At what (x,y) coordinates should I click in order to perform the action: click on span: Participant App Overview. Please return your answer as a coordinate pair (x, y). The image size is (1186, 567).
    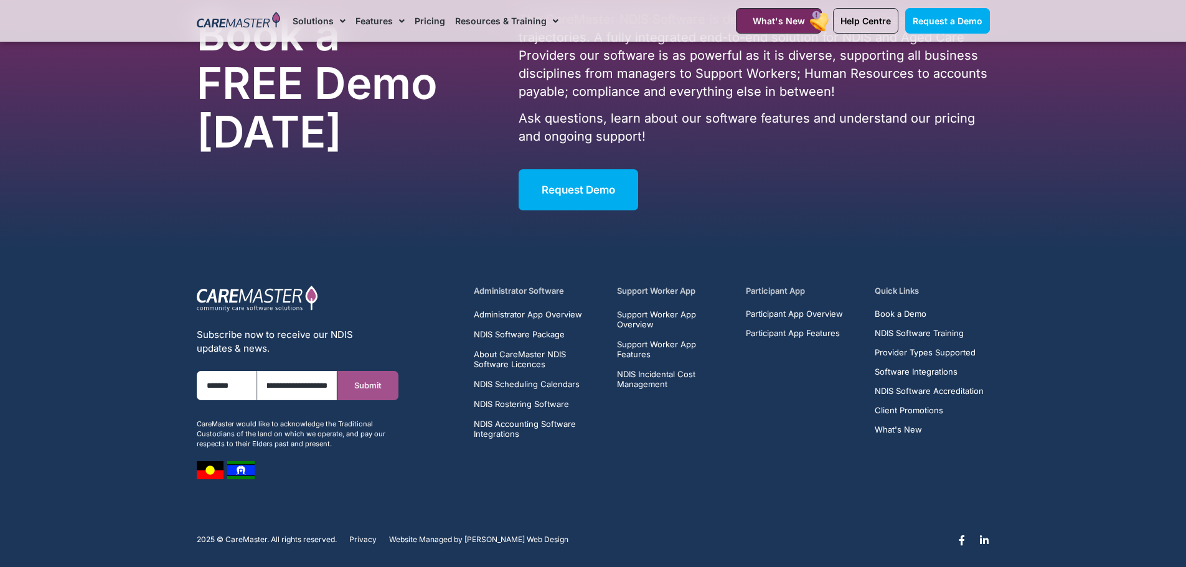
    Looking at the image, I should click on (794, 314).